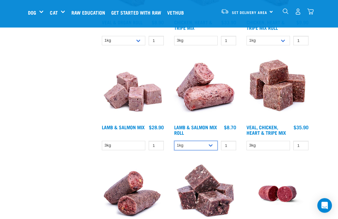  Describe the element at coordinates (298, 12) in the screenshot. I see `img: user.png` at that location.